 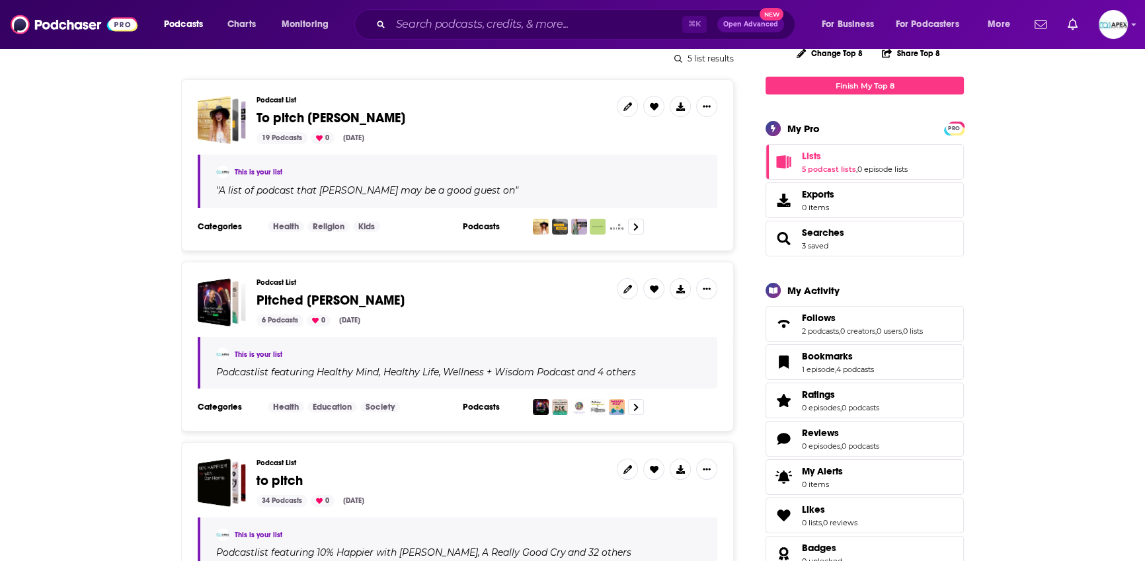 I want to click on img: On Being with Krista Tippett, so click(x=617, y=227).